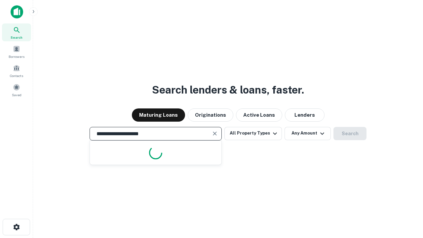  Describe the element at coordinates (17, 37) in the screenshot. I see `span: Search` at that location.